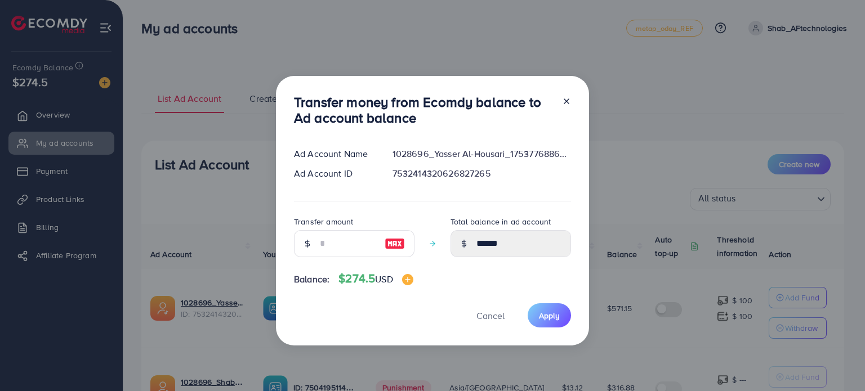 The image size is (865, 391). Describe the element at coordinates (334, 154) in the screenshot. I see `div: Ad Account Name` at that location.